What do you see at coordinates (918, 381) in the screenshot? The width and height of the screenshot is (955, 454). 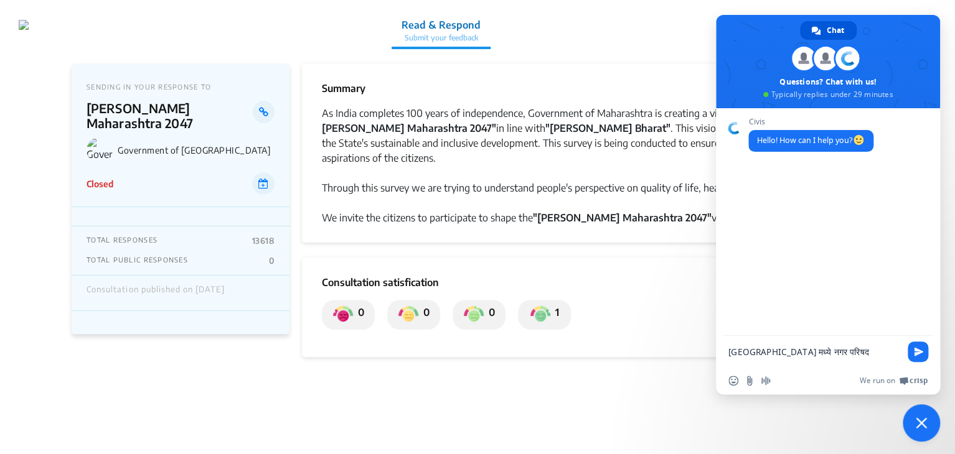 I see `span: Crisp` at bounding box center [918, 381].